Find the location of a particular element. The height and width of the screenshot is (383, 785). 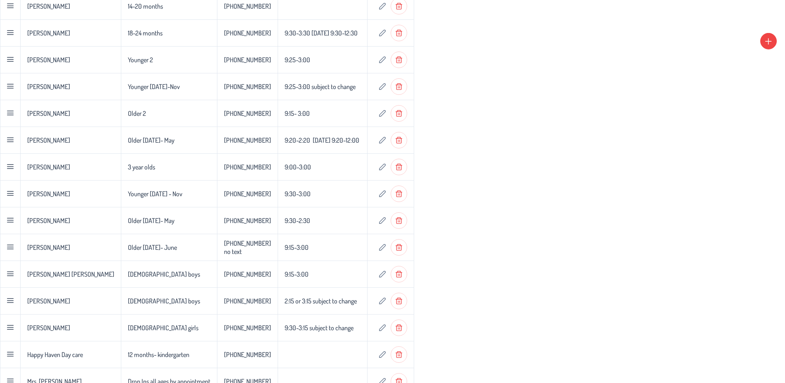

p-celleditor: 12 months- kindergarten is located at coordinates (158, 355).